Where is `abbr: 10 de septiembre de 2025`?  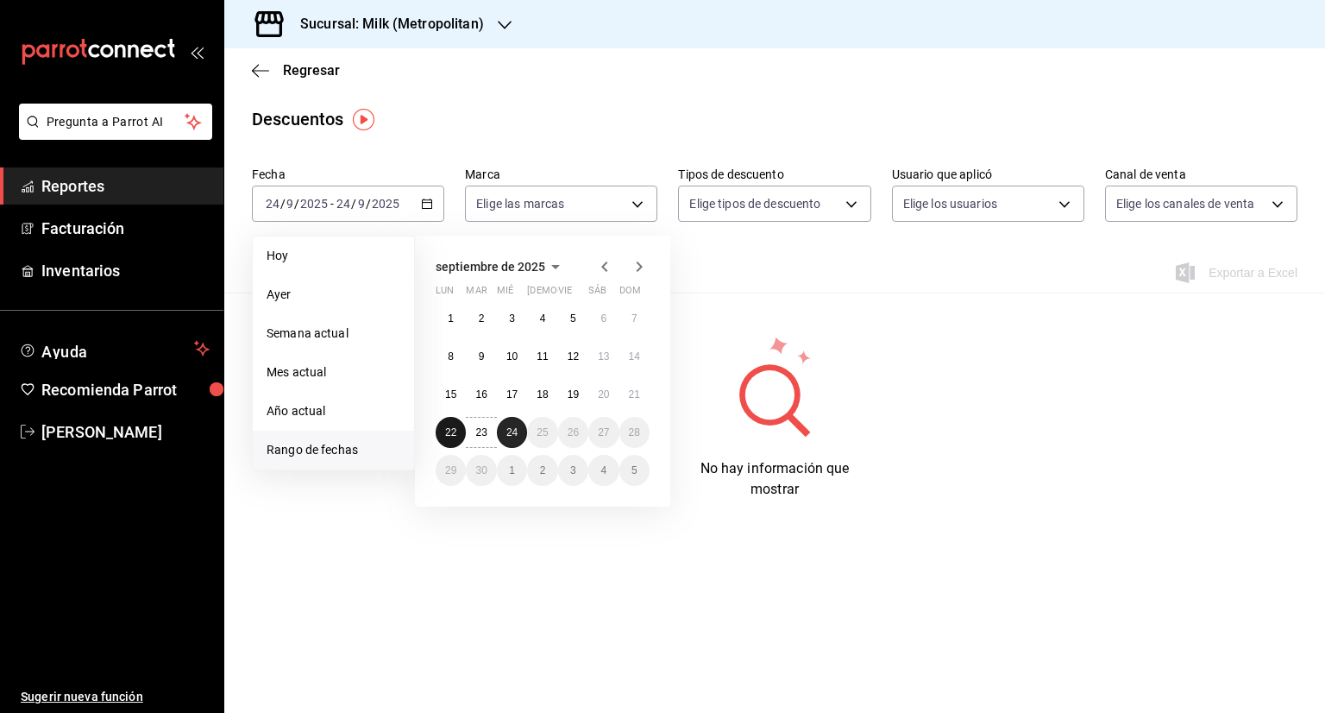 abbr: 10 de septiembre de 2025 is located at coordinates (512, 356).